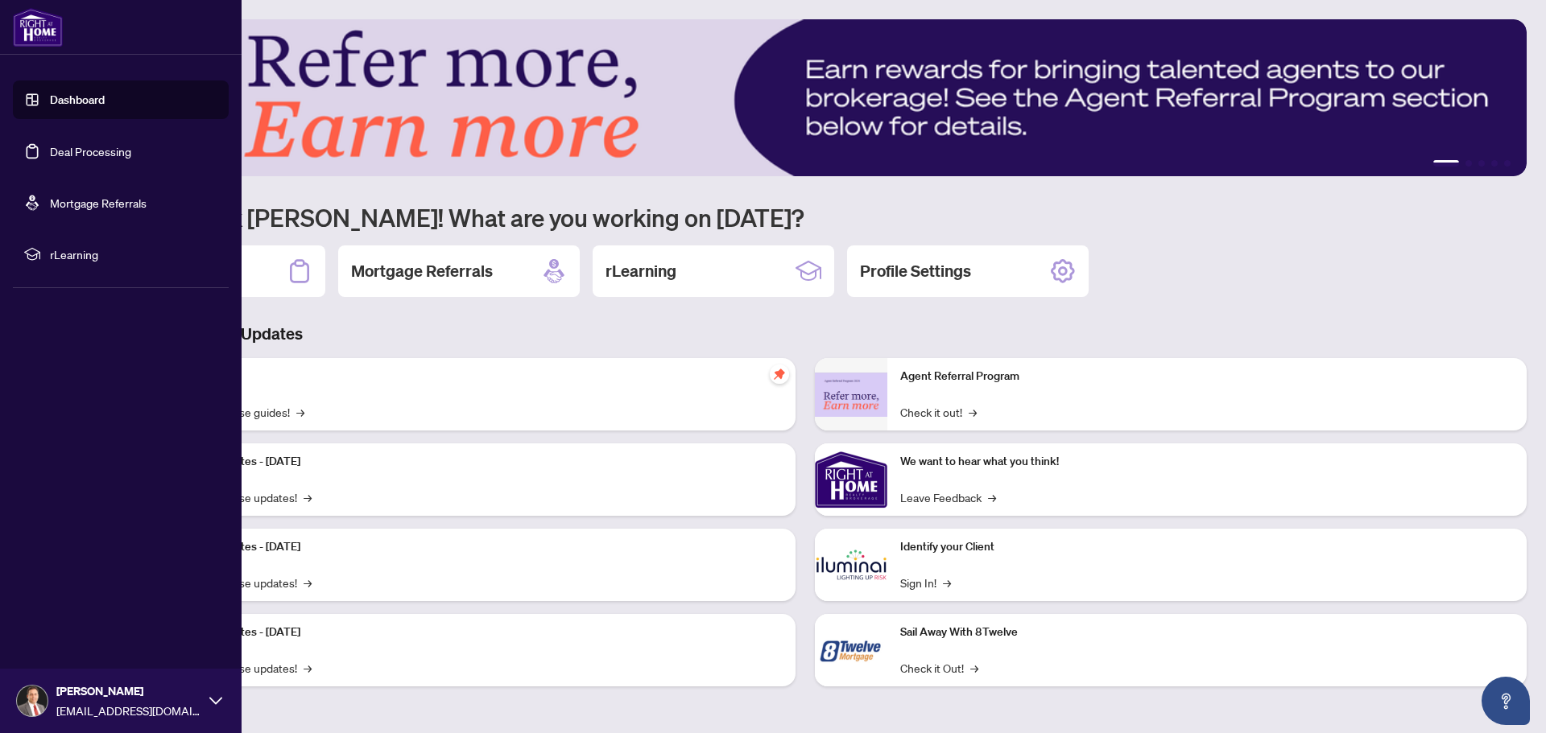 This screenshot has width=1546, height=733. What do you see at coordinates (947, 497) in the screenshot?
I see `a: Leave Feedback→` at bounding box center [947, 497].